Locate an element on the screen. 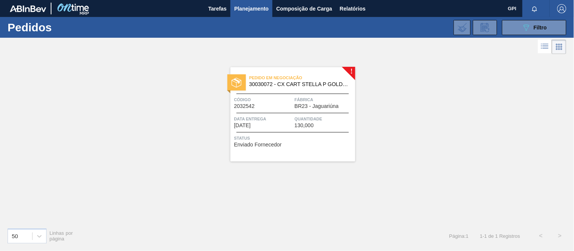  div: Solicitação de Revisão de Pedidos is located at coordinates (485, 28).